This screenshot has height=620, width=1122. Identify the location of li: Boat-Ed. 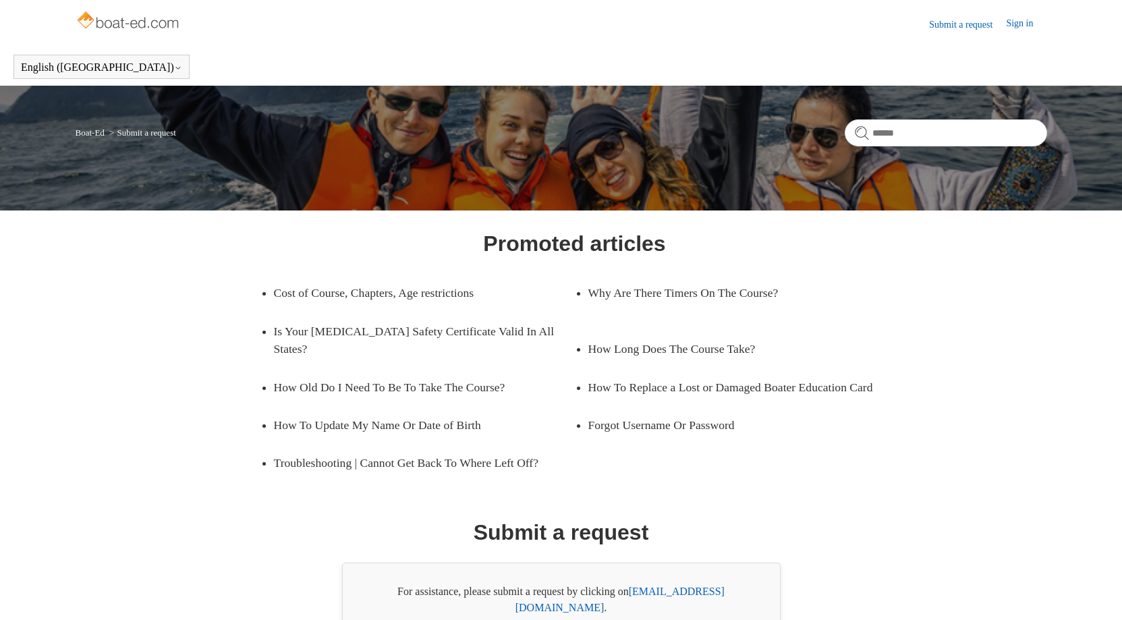
(91, 132).